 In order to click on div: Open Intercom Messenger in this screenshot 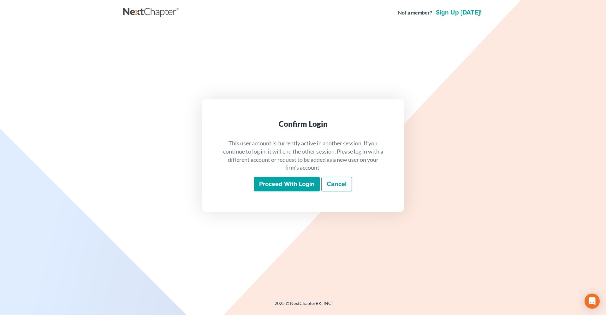, I will do `click(592, 301)`.